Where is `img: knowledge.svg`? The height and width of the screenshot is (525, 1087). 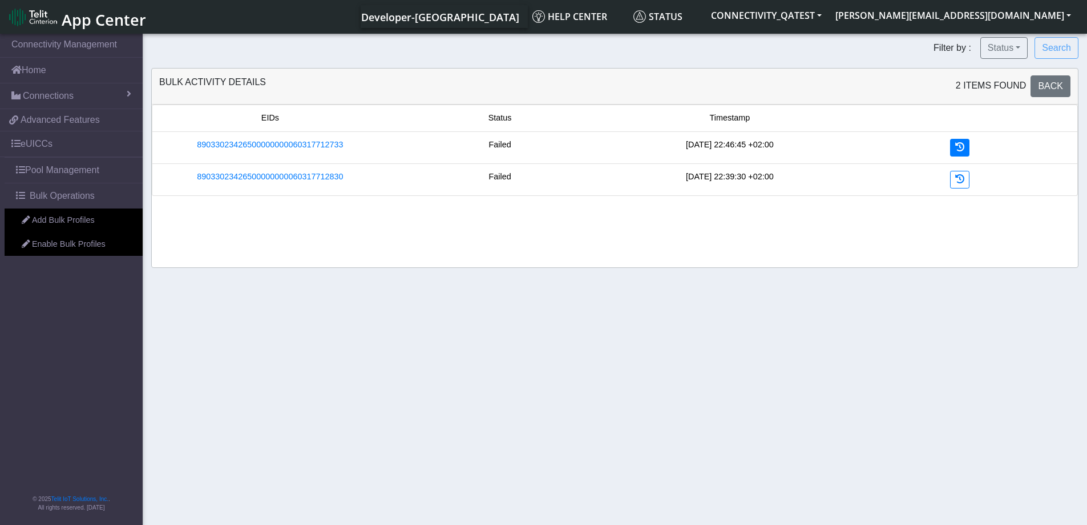
img: knowledge.svg is located at coordinates (539, 17).